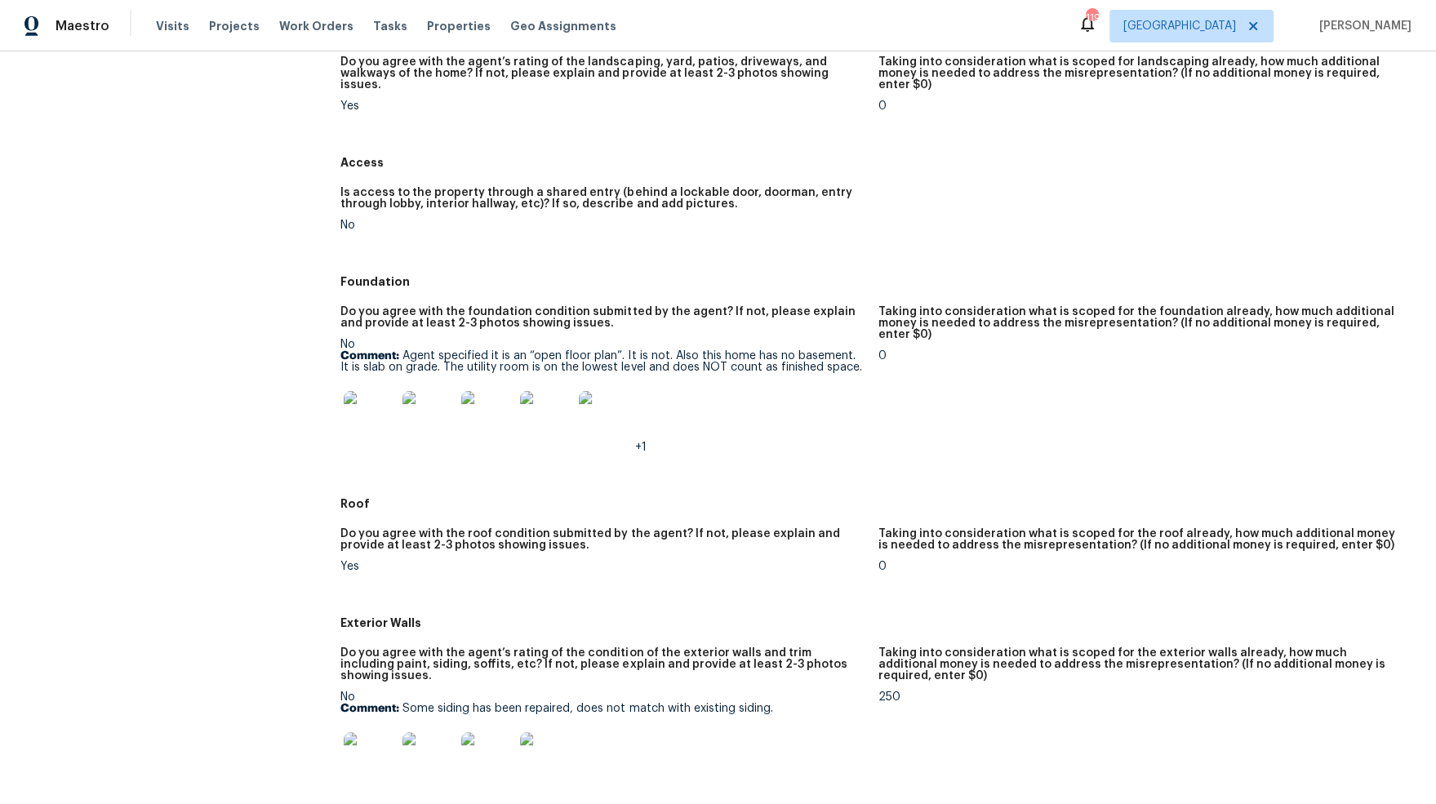 The width and height of the screenshot is (1436, 804). Describe the element at coordinates (459, 26) in the screenshot. I see `span: Properties` at that location.